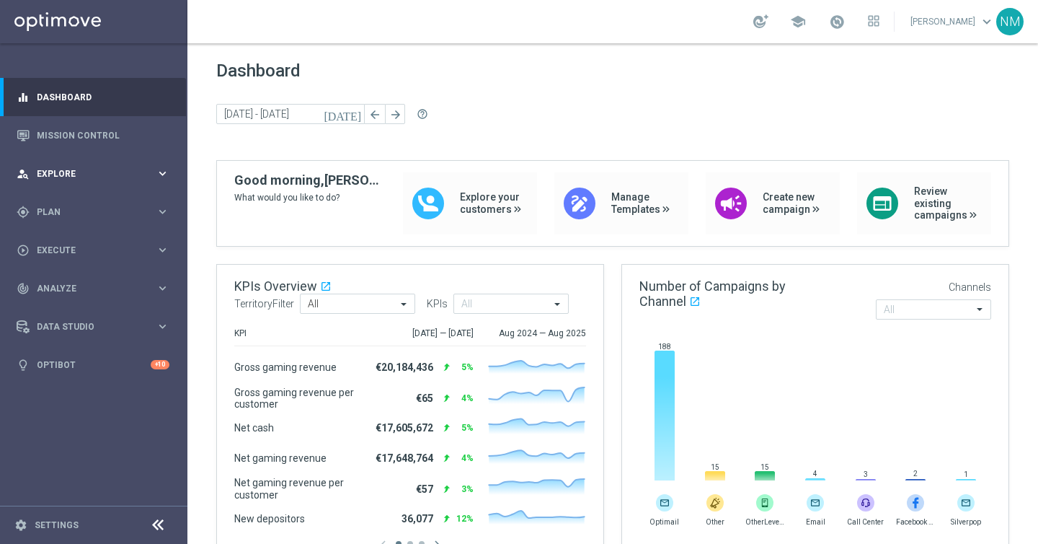  Describe the element at coordinates (94, 364) in the screenshot. I see `a: Optibot` at that location.